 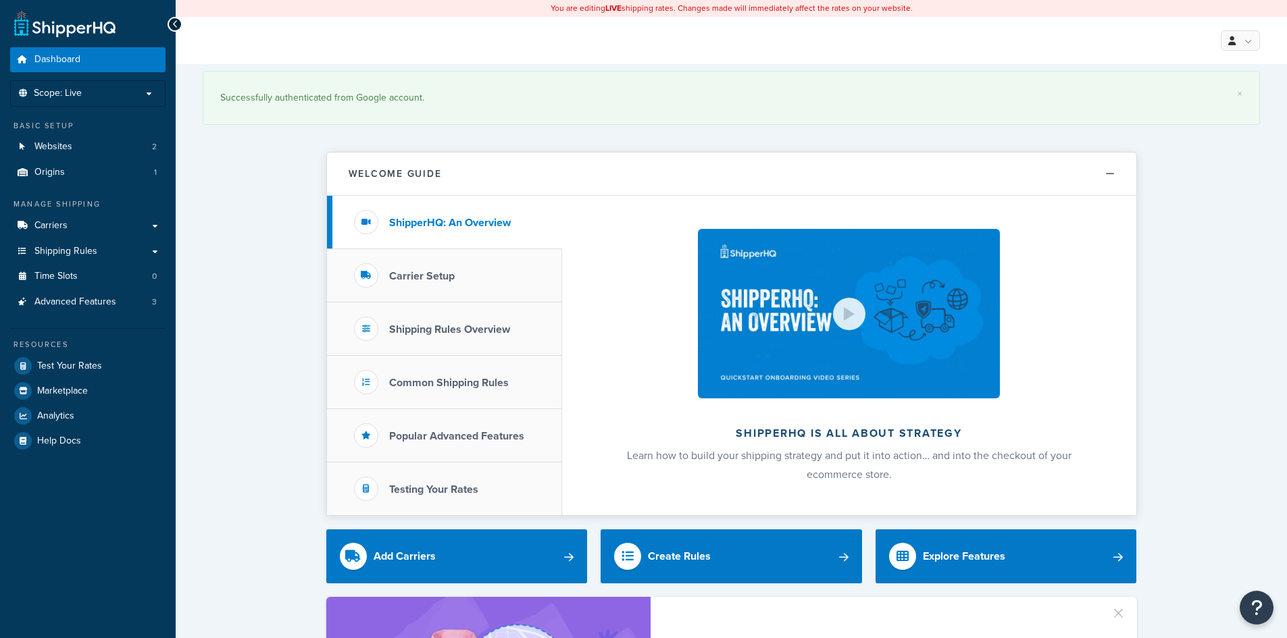 What do you see at coordinates (88, 366) in the screenshot?
I see `li: Test Your Rates` at bounding box center [88, 366].